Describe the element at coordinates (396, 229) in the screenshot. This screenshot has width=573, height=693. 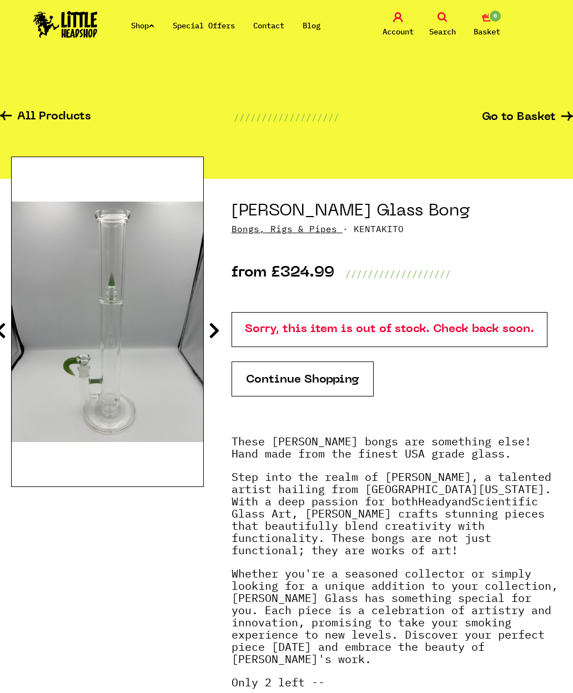
I see `p: · KENTAKITO` at that location.